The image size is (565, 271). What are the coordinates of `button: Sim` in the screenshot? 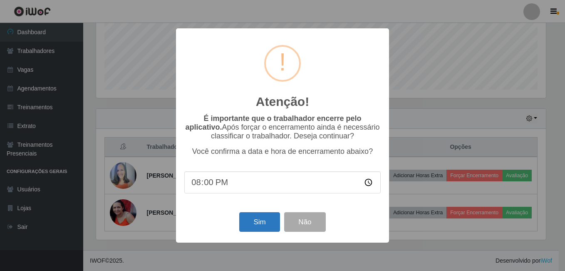 It's located at (259, 222).